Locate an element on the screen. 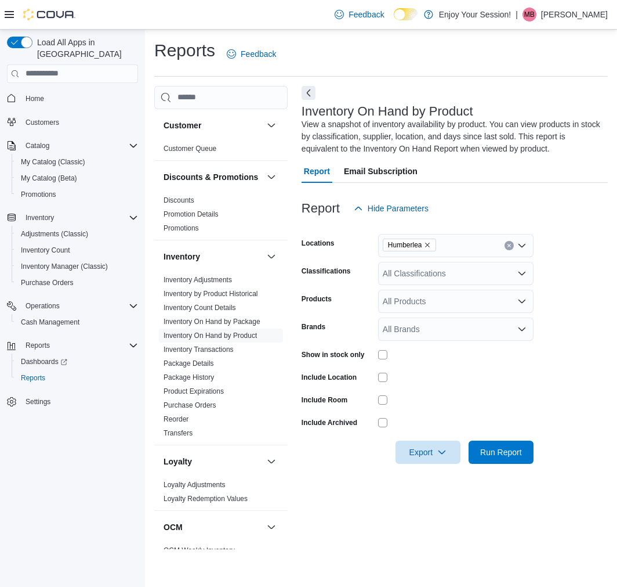 The width and height of the screenshot is (617, 587). button: Hide Parameters is located at coordinates (391, 208).